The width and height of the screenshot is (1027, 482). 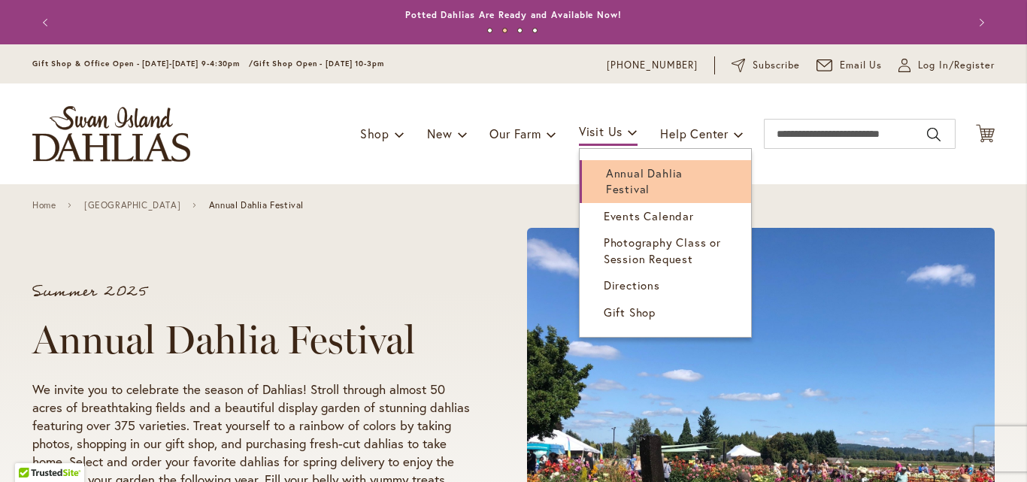 I want to click on span: Subscribe, so click(x=776, y=65).